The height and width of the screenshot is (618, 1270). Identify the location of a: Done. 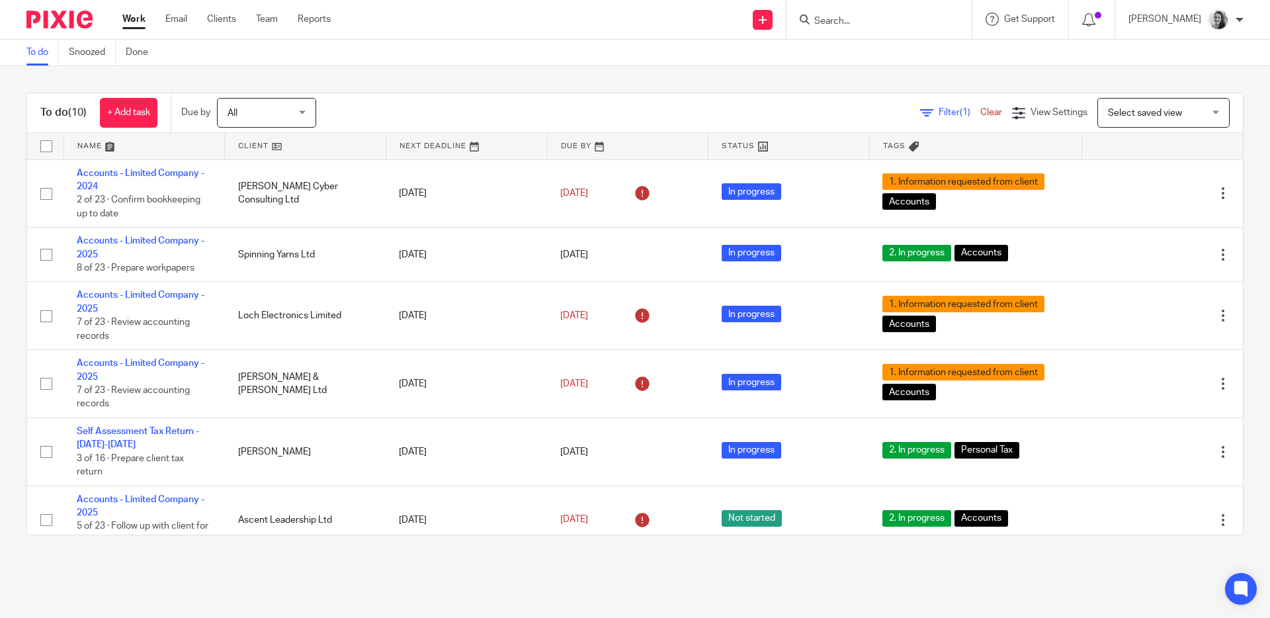
(142, 52).